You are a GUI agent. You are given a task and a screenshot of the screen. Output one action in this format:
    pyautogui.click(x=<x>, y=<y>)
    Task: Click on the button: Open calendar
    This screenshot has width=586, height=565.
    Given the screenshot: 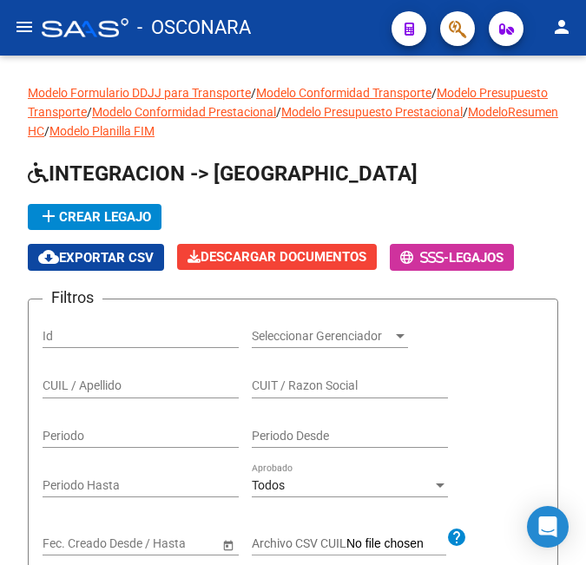 What is the action you would take?
    pyautogui.click(x=227, y=544)
    